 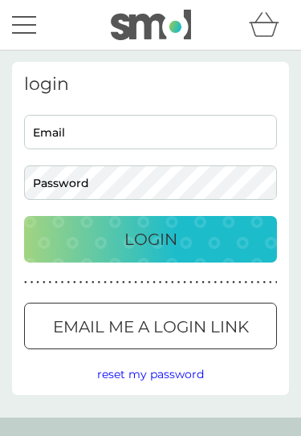 What do you see at coordinates (24, 25) in the screenshot?
I see `button: menu` at bounding box center [24, 25].